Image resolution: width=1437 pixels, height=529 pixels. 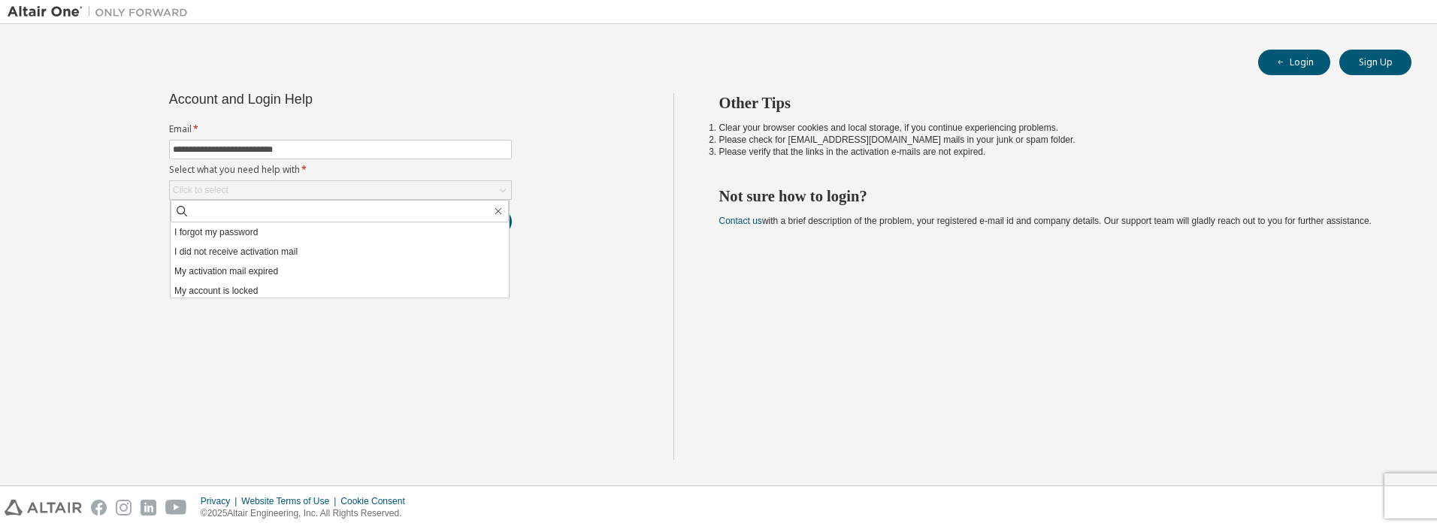 I want to click on li: Please verify that the links in the activation e-mails are not expired., so click(x=1052, y=152).